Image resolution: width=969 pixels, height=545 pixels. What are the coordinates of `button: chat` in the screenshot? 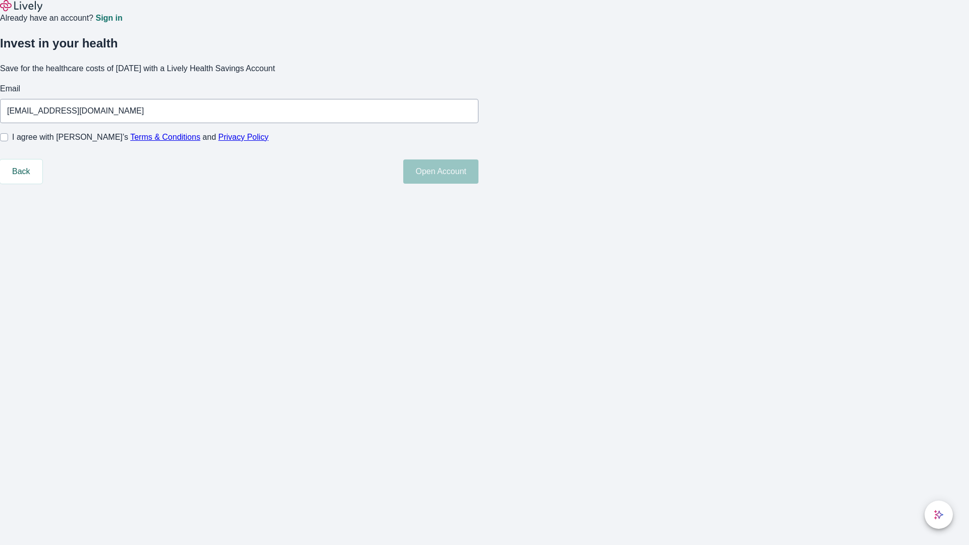 It's located at (939, 515).